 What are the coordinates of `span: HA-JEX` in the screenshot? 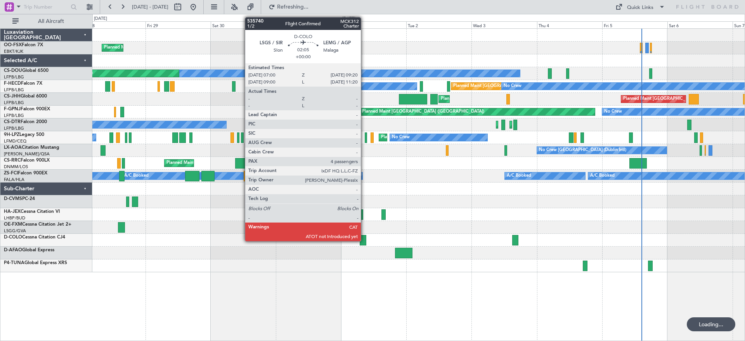 It's located at (12, 211).